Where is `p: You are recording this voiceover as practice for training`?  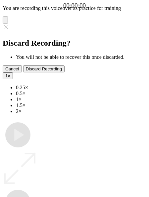 p: You are recording this voiceover as practice for training is located at coordinates (75, 8).